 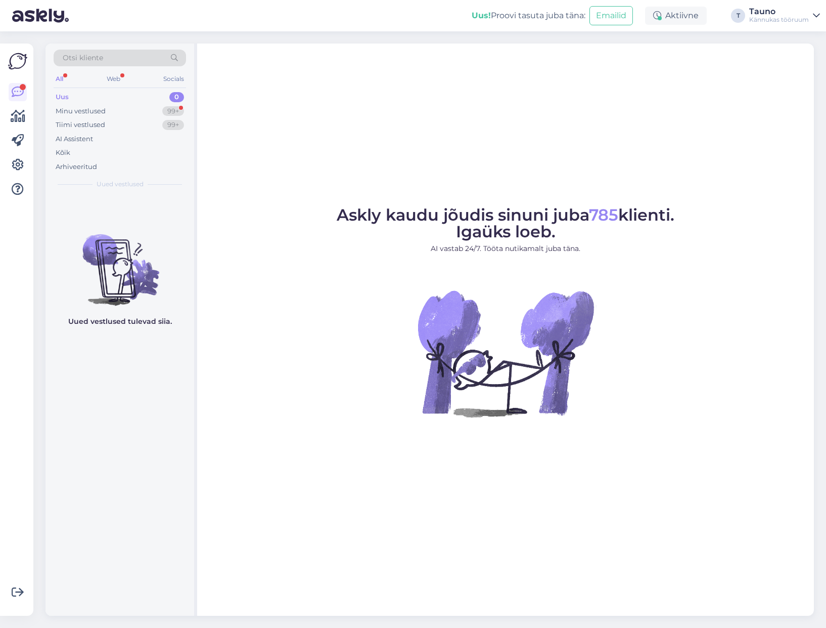 I want to click on span: Askly kaudu jõudis sinuni juba klienti. Igaüks loeb., so click(x=506, y=223).